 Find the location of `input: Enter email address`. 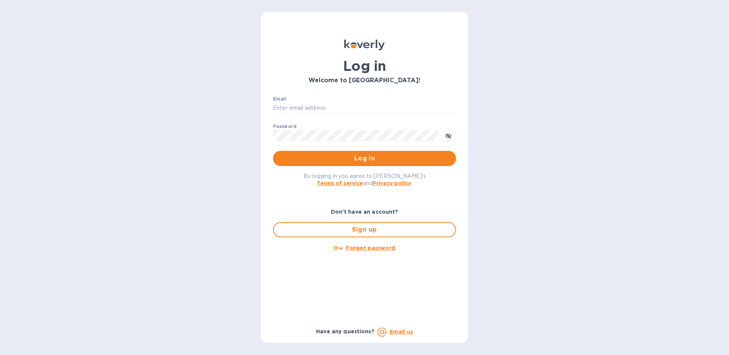

input: Enter email address is located at coordinates (364, 108).